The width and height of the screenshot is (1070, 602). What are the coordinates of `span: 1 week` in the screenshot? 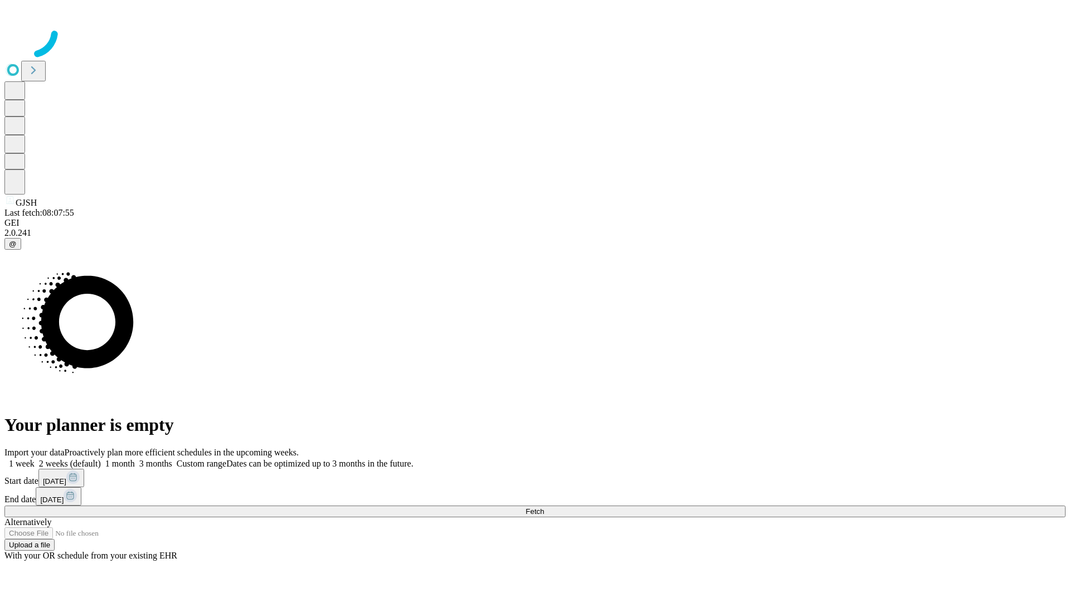 It's located at (22, 463).